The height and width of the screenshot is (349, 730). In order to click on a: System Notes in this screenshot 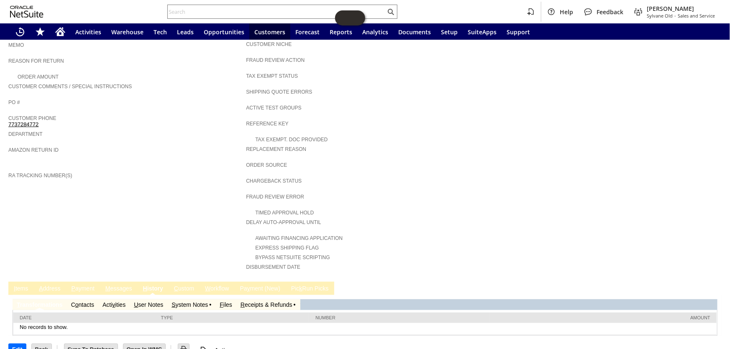, I will do `click(190, 305)`.